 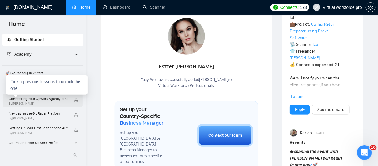 What do you see at coordinates (306, 133) in the screenshot?
I see `span: Korlan` at bounding box center [306, 133].